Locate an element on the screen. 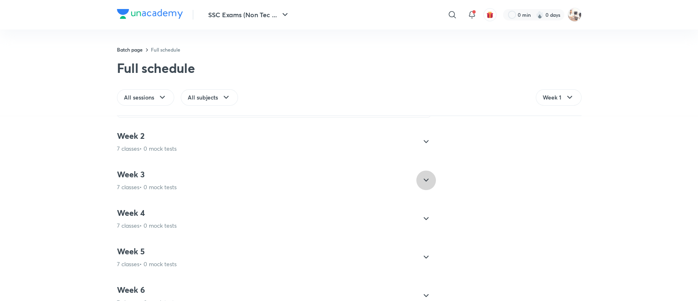 The image size is (698, 301). div: Full schedule is located at coordinates (156, 68).